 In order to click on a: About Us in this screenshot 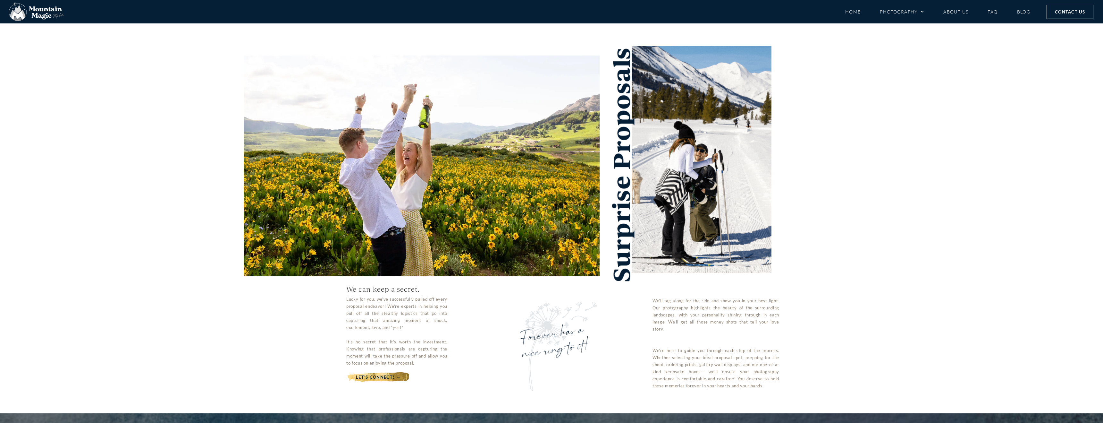, I will do `click(956, 12)`.